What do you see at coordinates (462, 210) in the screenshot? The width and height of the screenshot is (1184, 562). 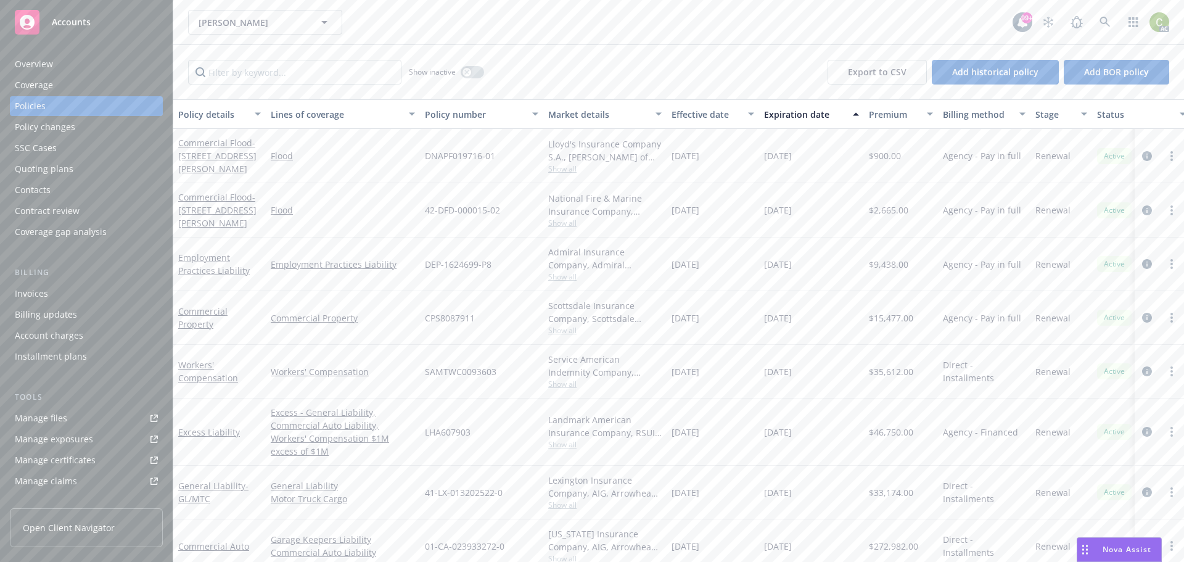 I see `span: 42-DFD-000015-02` at bounding box center [462, 210].